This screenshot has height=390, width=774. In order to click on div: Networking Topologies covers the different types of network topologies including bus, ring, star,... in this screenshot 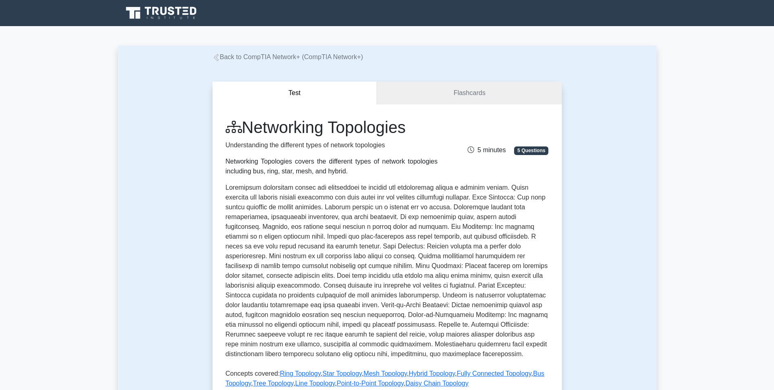, I will do `click(332, 166)`.